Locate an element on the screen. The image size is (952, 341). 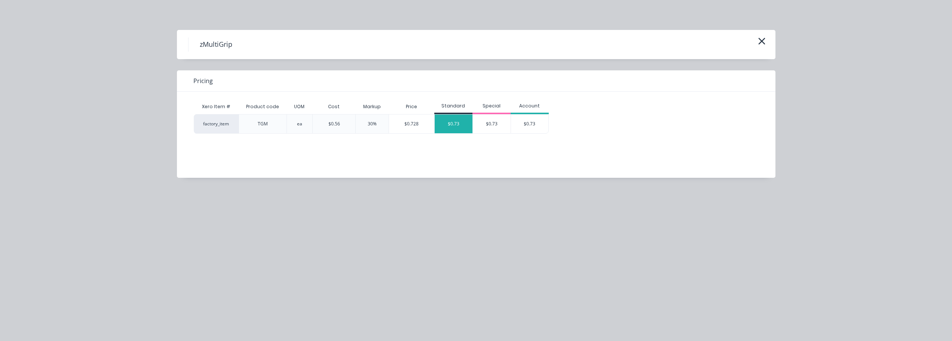
div: $0.728 is located at coordinates (412, 124).